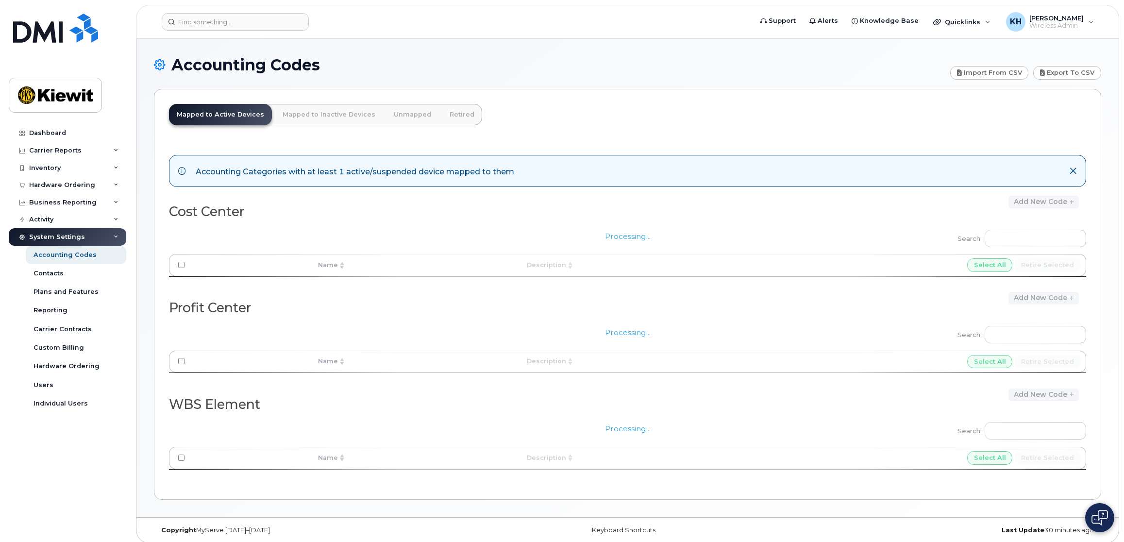 Image resolution: width=1124 pixels, height=542 pixels. I want to click on h2: Cost Center, so click(394, 212).